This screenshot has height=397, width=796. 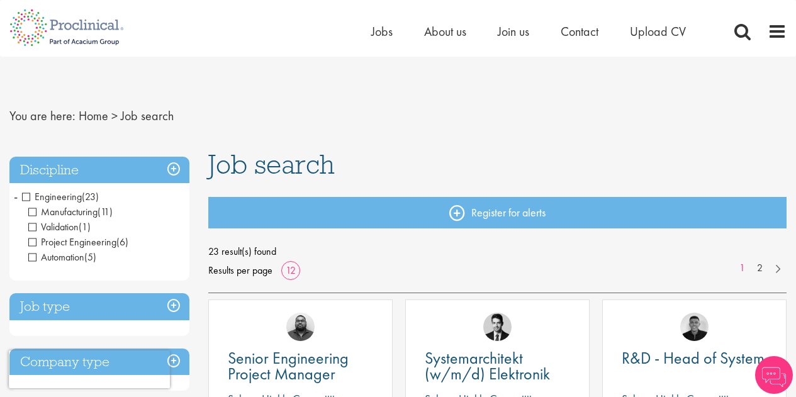 I want to click on a: Jobs, so click(x=382, y=31).